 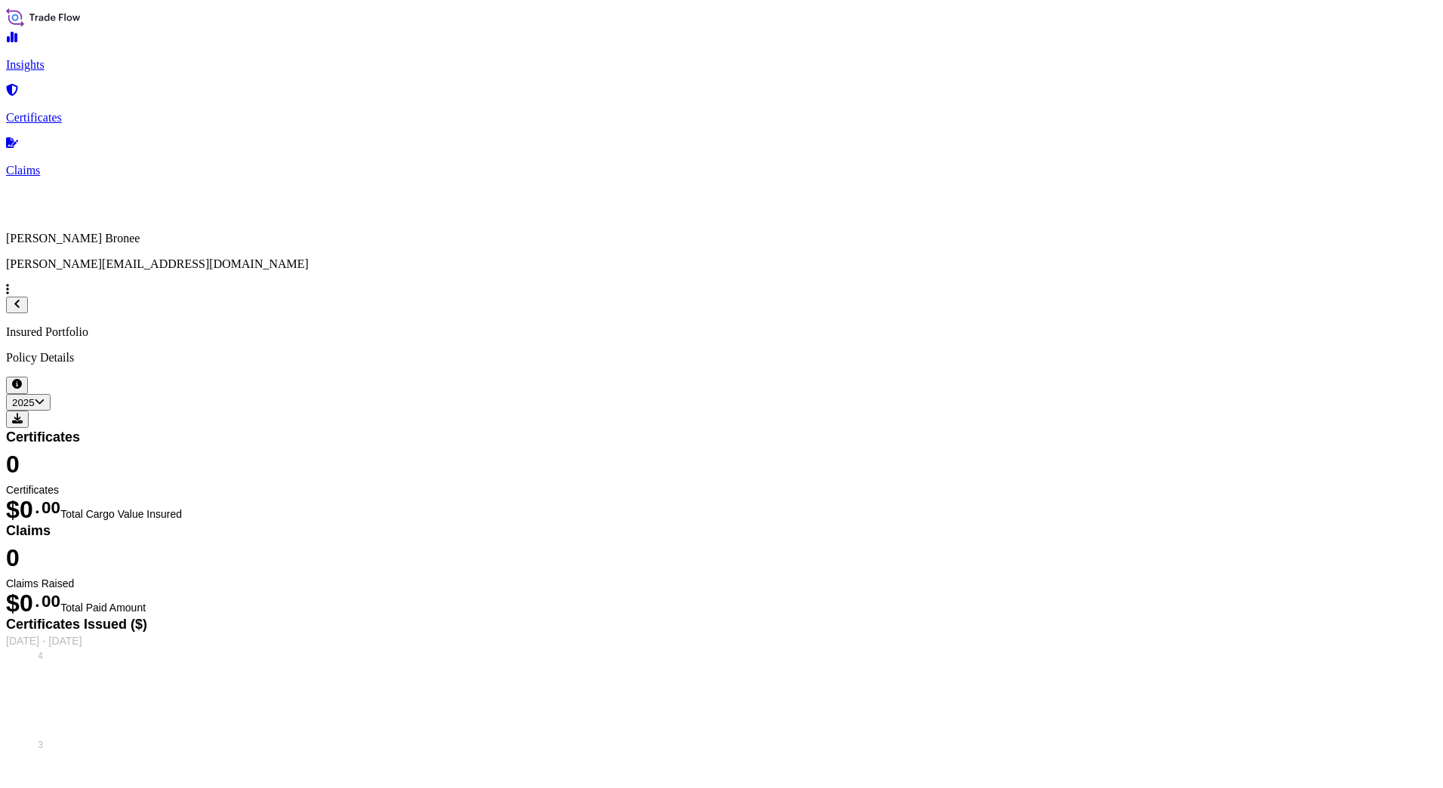 What do you see at coordinates (722, 332) in the screenshot?
I see `p: Insured Portfolio` at bounding box center [722, 332].